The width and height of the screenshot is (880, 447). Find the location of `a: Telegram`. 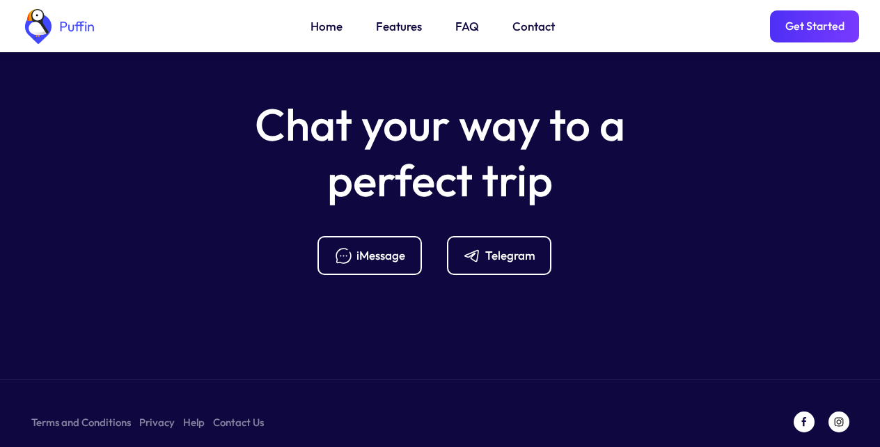

a: Telegram is located at coordinates (505, 255).